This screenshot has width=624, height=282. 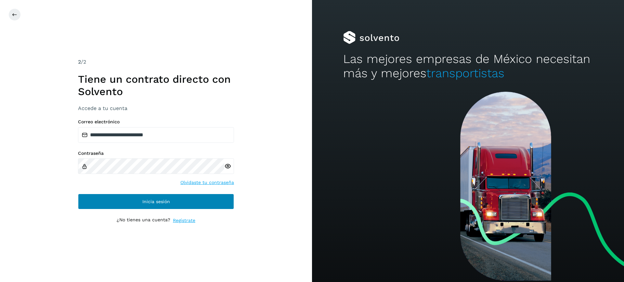 What do you see at coordinates (79, 62) in the screenshot?
I see `span: 2` at bounding box center [79, 62].